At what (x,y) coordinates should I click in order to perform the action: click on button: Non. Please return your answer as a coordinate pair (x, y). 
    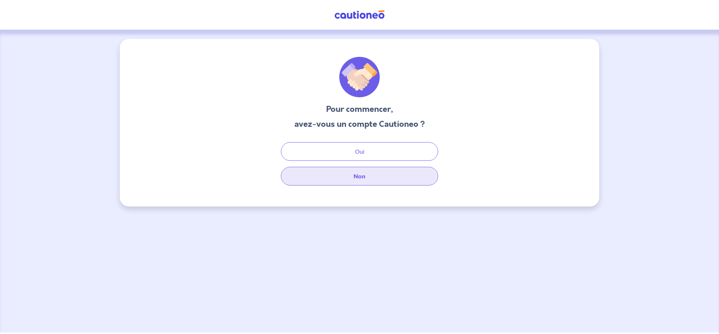
    Looking at the image, I should click on (360, 176).